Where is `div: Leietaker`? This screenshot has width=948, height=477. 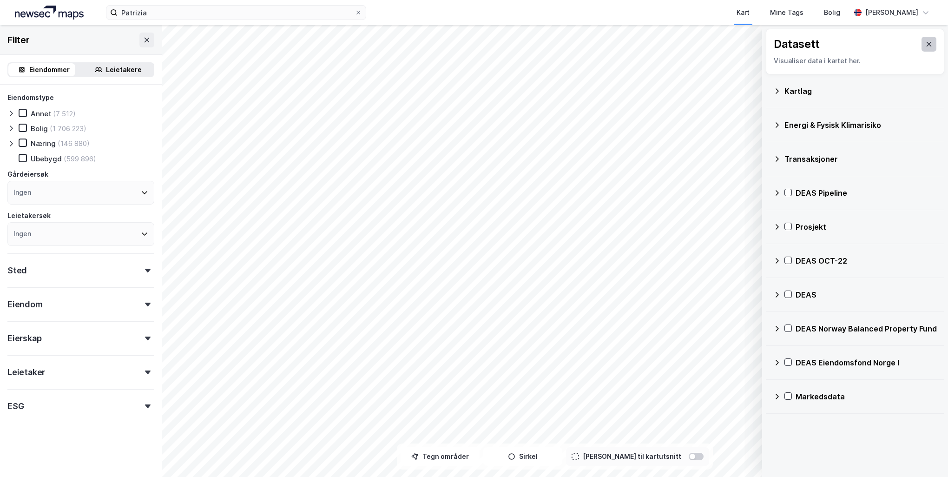 div: Leietaker is located at coordinates (26, 372).